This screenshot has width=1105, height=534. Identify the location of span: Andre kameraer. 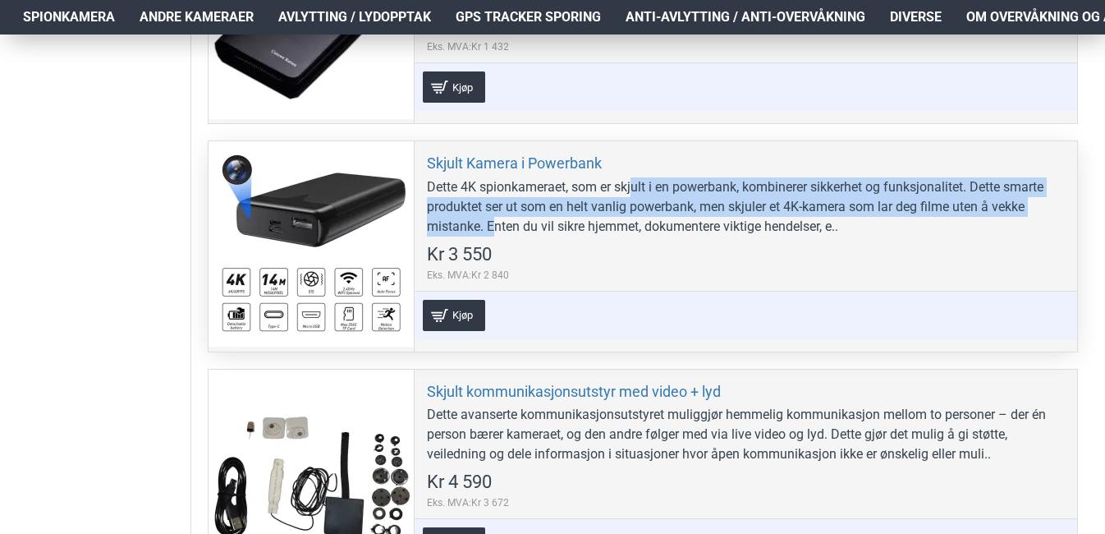
(196, 17).